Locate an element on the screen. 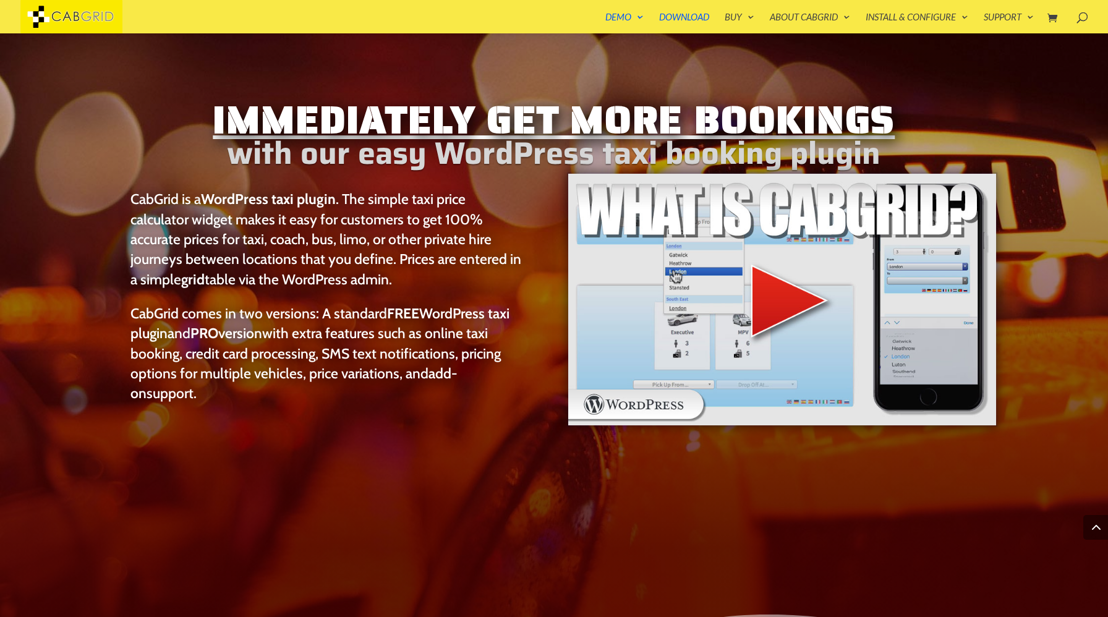  a: WordPress taxi booking plugin Intro Video is located at coordinates (781, 423).